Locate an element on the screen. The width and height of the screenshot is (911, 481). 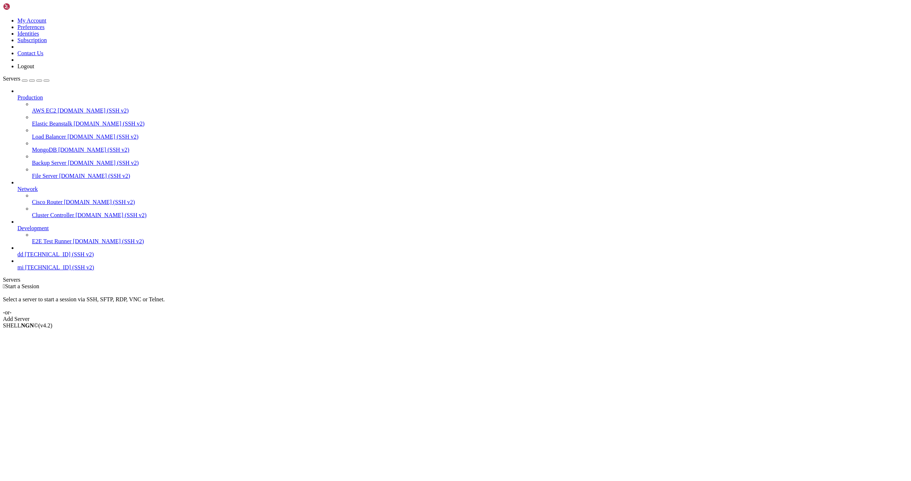
a: Development is located at coordinates (463, 228).